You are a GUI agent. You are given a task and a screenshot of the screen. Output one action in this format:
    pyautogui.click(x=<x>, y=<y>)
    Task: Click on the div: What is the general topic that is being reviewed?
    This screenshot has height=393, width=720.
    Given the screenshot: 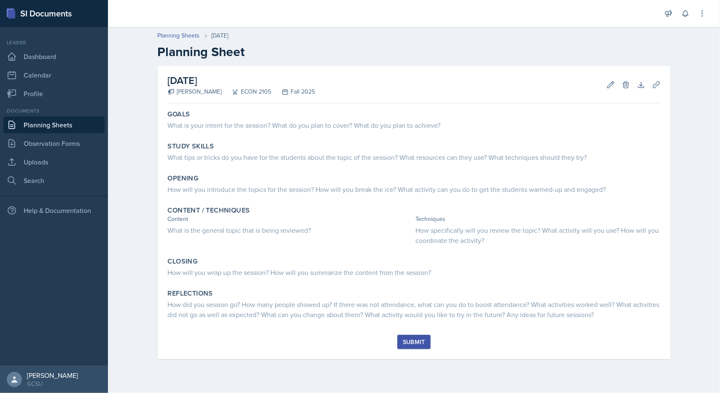 What is the action you would take?
    pyautogui.click(x=290, y=230)
    